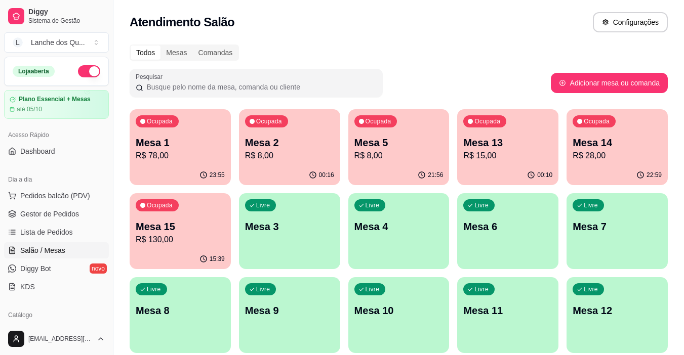  I want to click on p: 00:16, so click(326, 175).